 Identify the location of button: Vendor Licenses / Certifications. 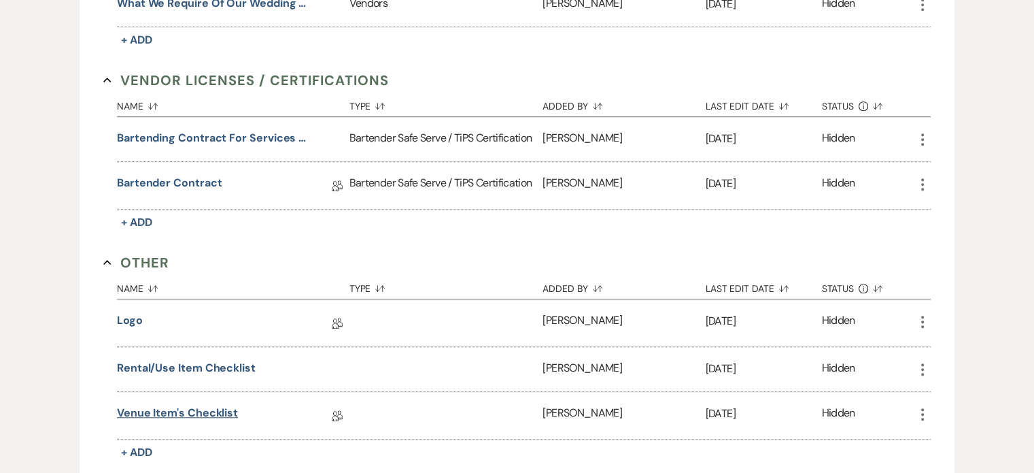
(246, 80).